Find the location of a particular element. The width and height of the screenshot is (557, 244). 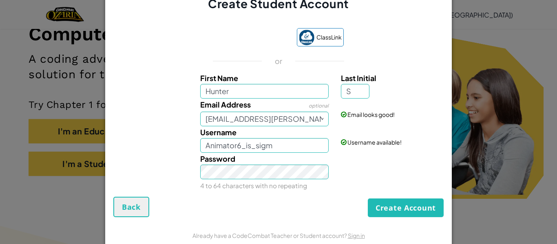

button: Back is located at coordinates (131, 207).